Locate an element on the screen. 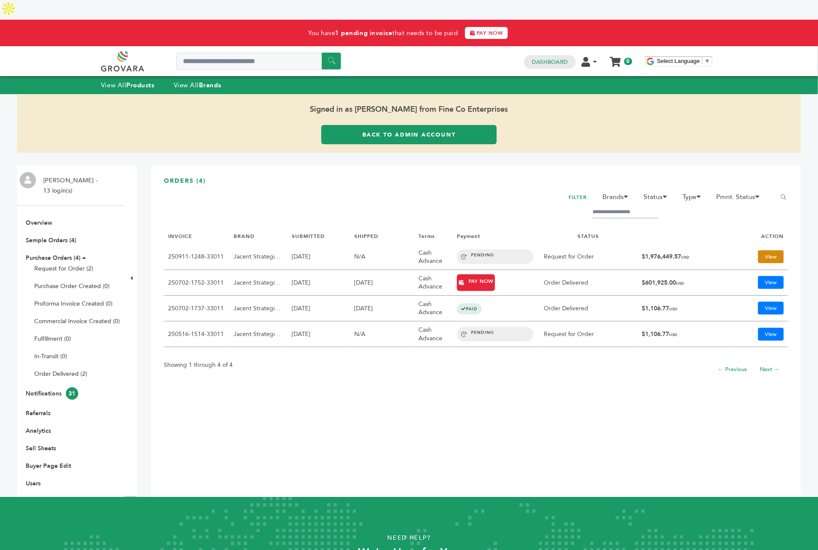  span: 31 is located at coordinates (72, 393).